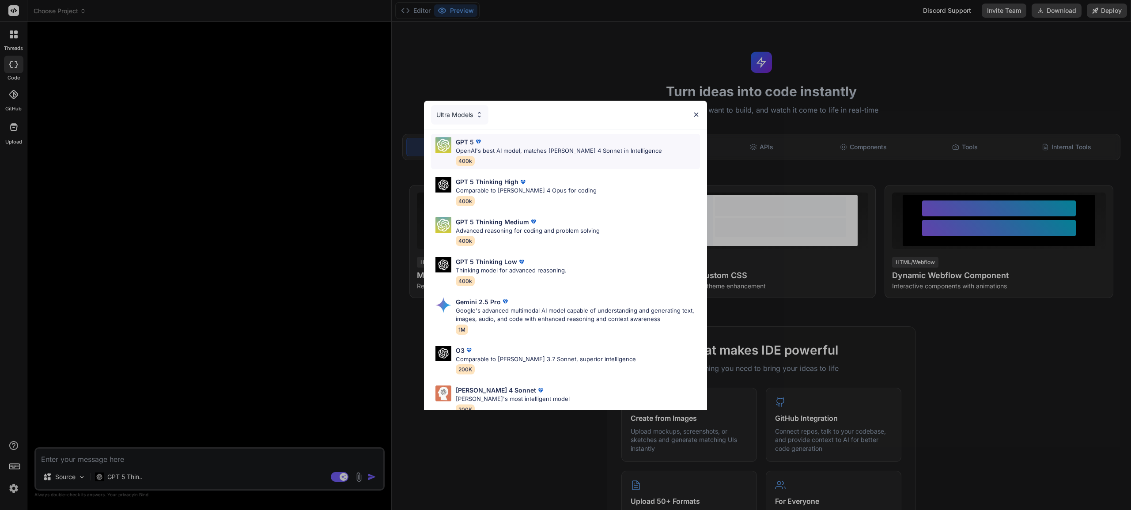 Image resolution: width=1131 pixels, height=510 pixels. What do you see at coordinates (696, 114) in the screenshot?
I see `img: close` at bounding box center [696, 114].